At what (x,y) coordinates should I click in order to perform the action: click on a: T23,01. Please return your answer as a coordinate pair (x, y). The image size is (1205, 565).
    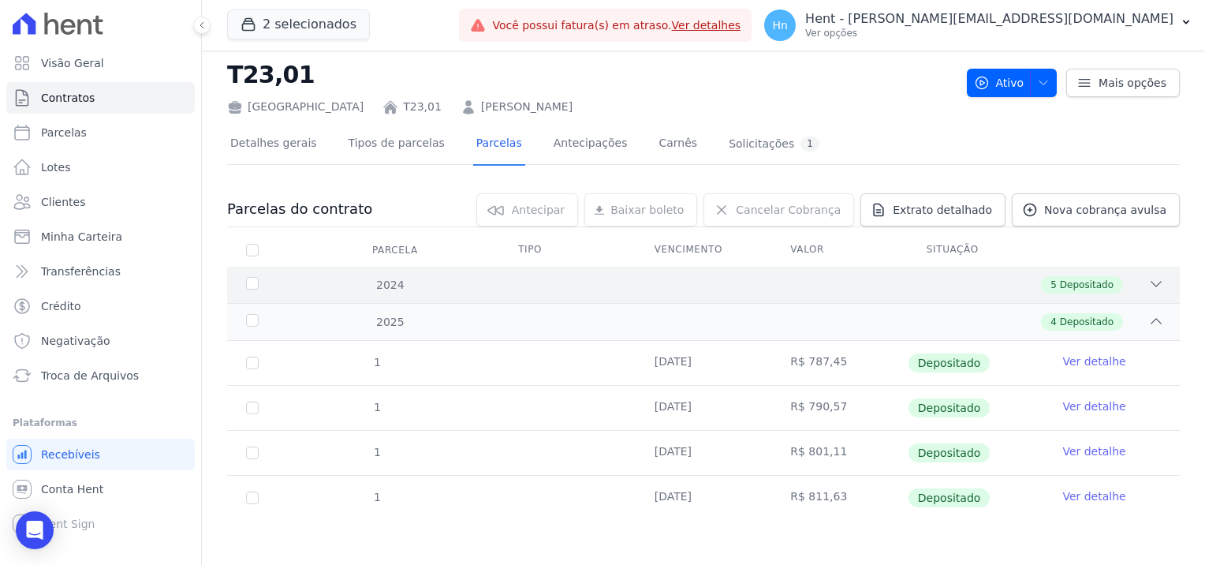
    Looking at the image, I should click on (422, 106).